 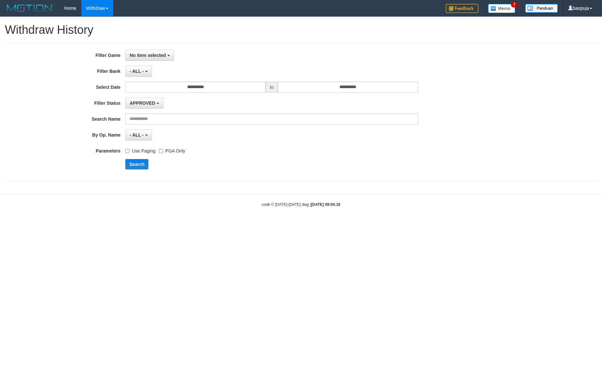 What do you see at coordinates (147, 55) in the screenshot?
I see `span: No item selected` at bounding box center [147, 55].